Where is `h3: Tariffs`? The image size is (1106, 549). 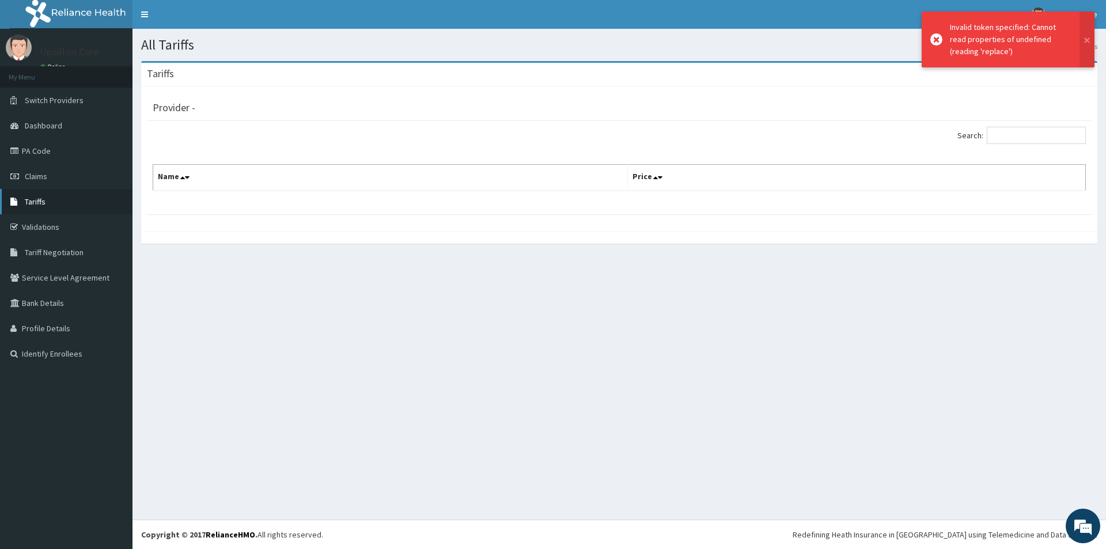 h3: Tariffs is located at coordinates (160, 74).